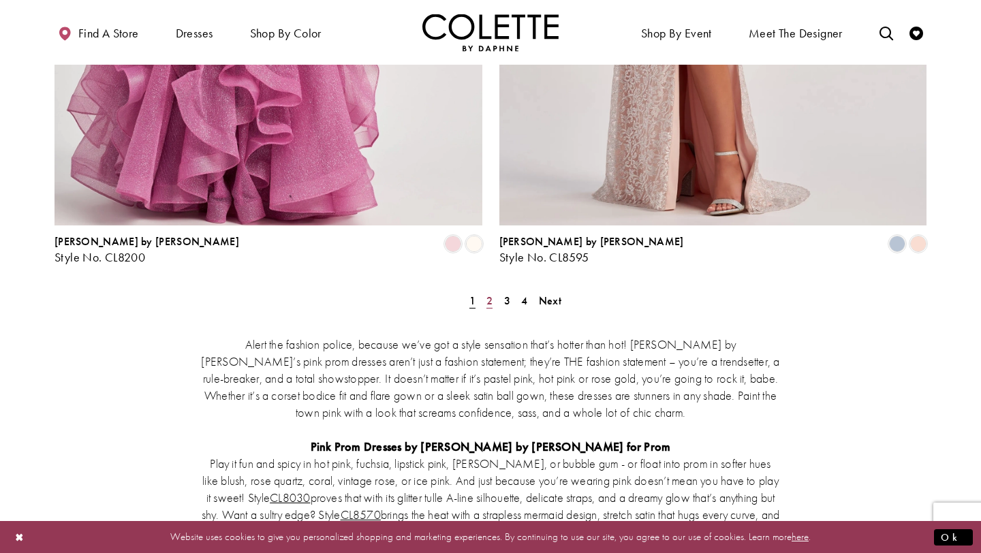 This screenshot has height=553, width=981. What do you see at coordinates (490, 537) in the screenshot?
I see `p: Website uses cookies to give you personalized shopping and marketing experiences. By continuing t...` at bounding box center [490, 537].